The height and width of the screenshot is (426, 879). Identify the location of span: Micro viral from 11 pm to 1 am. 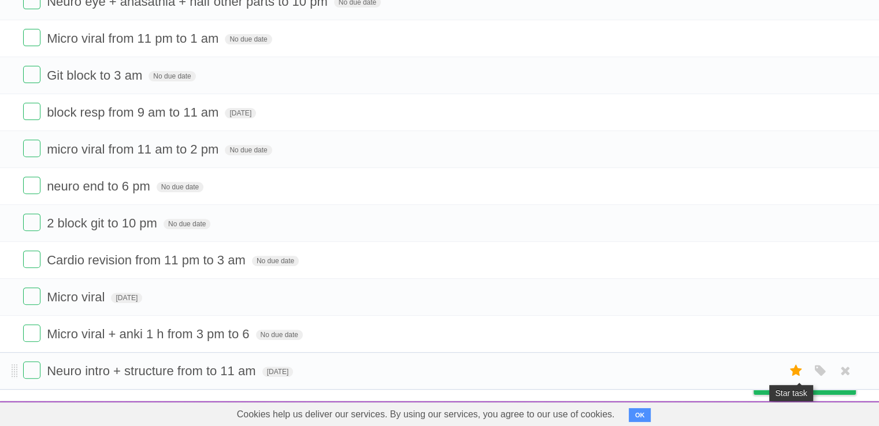
(134, 38).